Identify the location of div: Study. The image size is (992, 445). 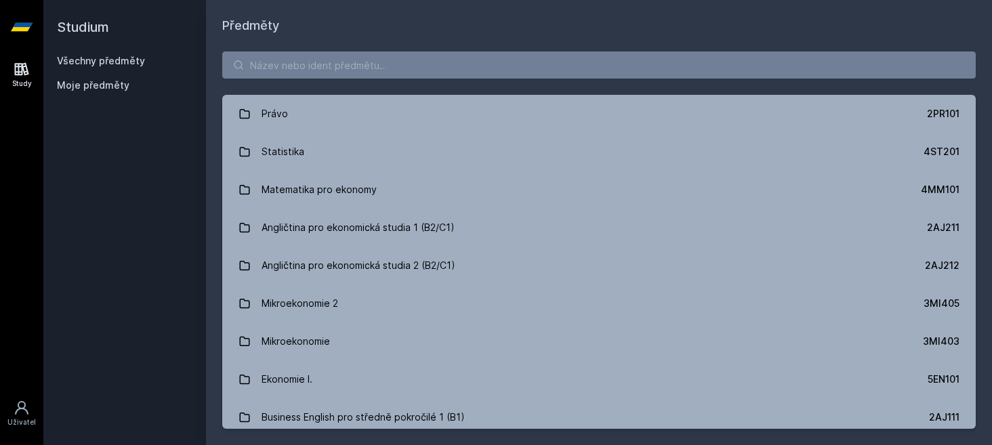
(22, 83).